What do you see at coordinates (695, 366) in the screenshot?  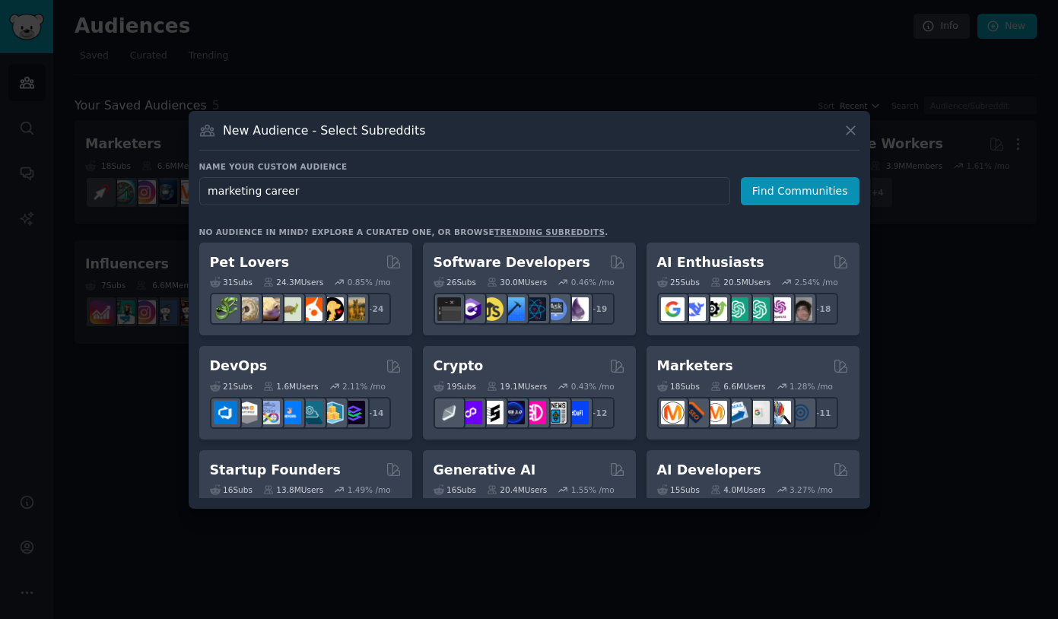 I see `h2: Marketers` at bounding box center [695, 366].